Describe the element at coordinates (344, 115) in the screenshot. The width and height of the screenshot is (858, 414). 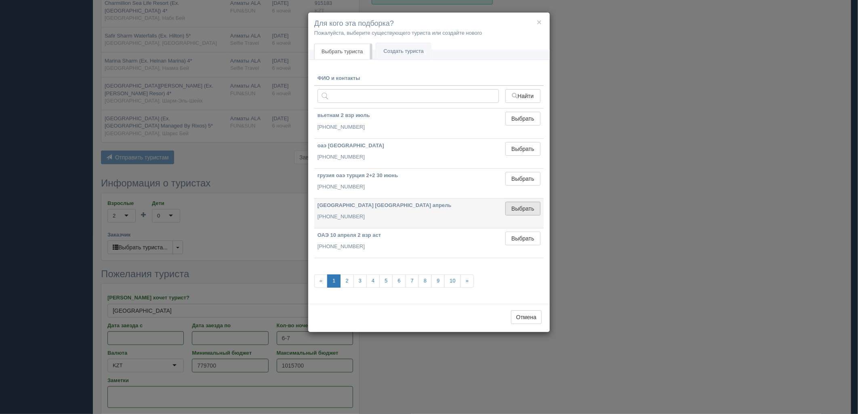
I see `b: вьетнам 2 взр июль` at that location.